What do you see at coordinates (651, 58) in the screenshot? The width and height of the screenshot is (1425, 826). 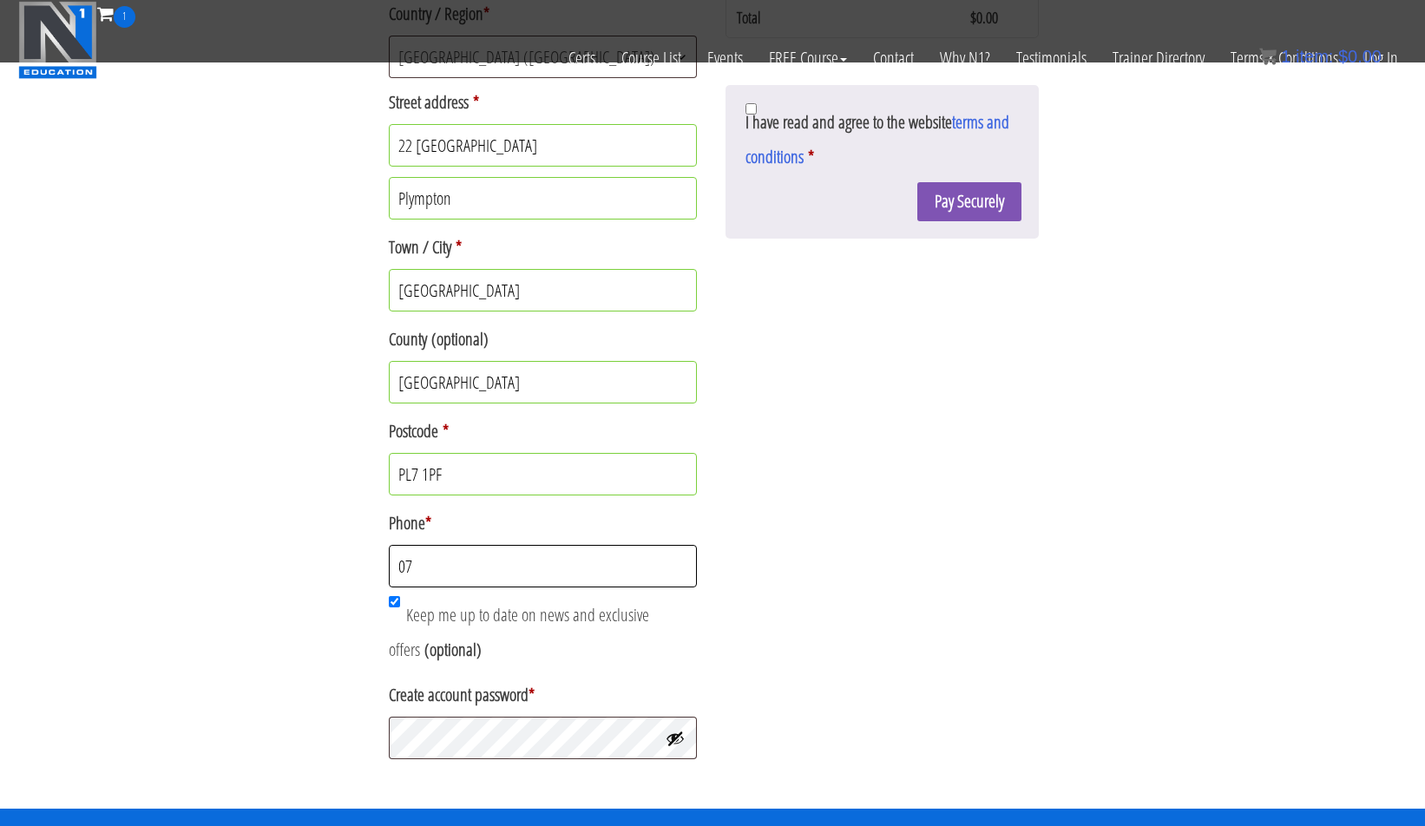 I see `a: Course List` at bounding box center [651, 58].